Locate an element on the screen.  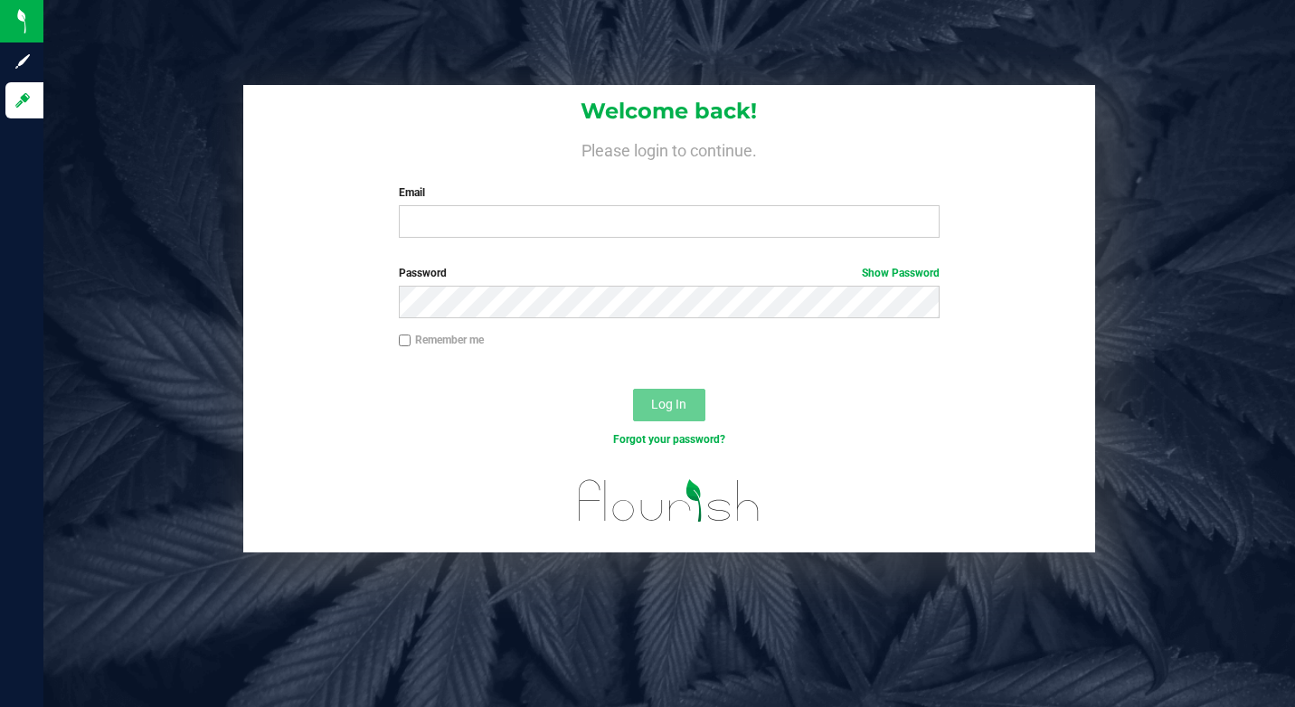
a: Show Password is located at coordinates (901, 273).